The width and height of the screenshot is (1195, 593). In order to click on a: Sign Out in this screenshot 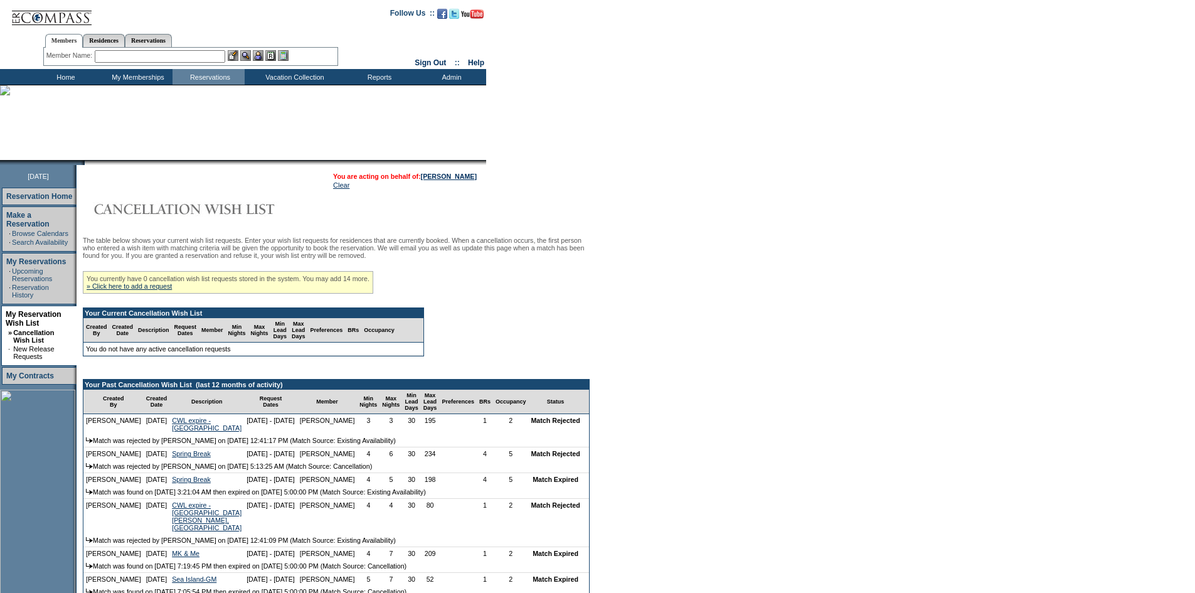, I will do `click(430, 63)`.